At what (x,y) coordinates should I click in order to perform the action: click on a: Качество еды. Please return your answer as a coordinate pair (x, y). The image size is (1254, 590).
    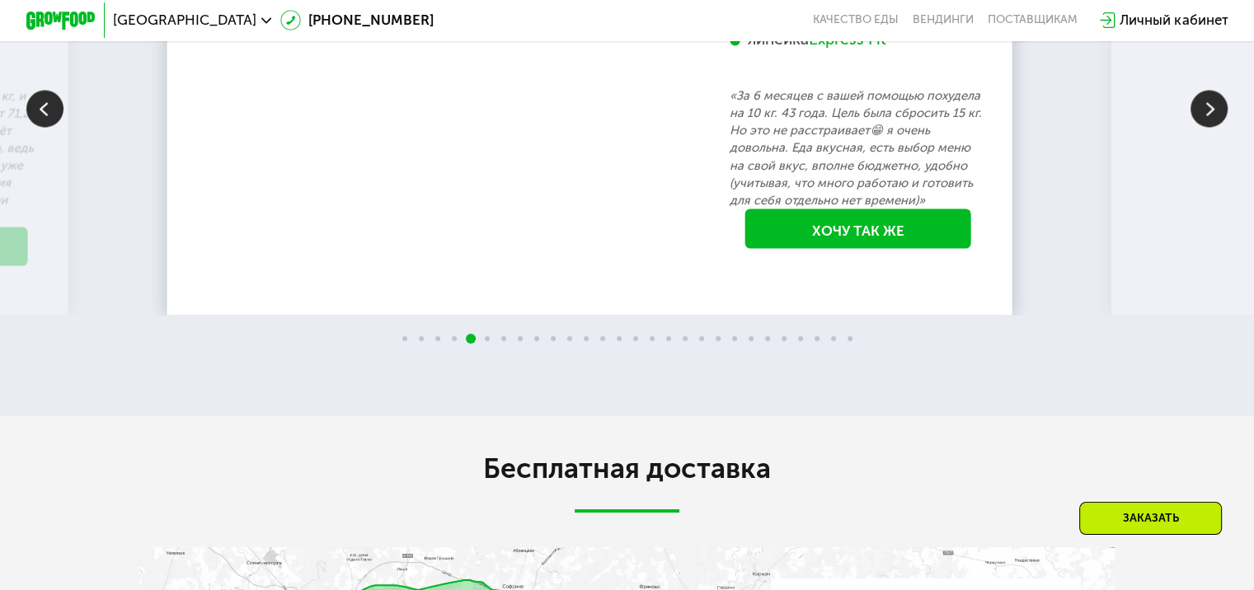
    Looking at the image, I should click on (855, 20).